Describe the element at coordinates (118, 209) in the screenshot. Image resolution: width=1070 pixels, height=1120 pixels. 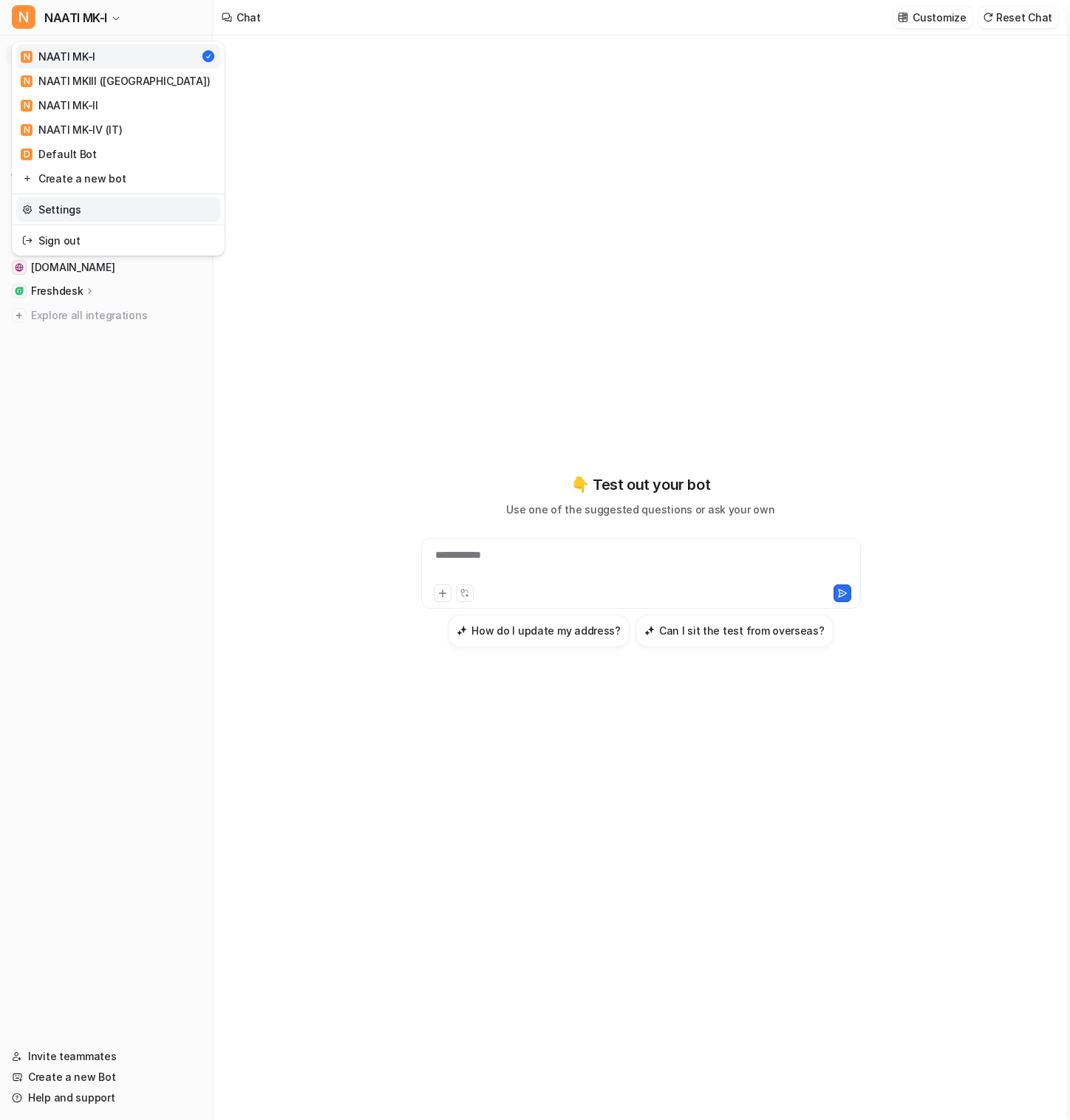
I see `a: Settings` at that location.